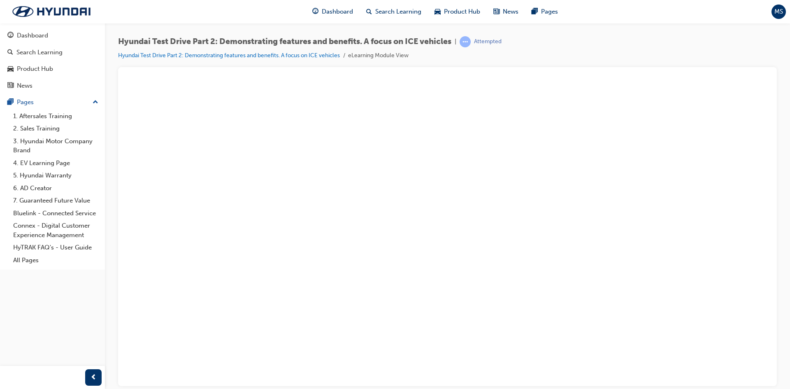 The width and height of the screenshot is (790, 389). I want to click on a: Search Learning, so click(52, 52).